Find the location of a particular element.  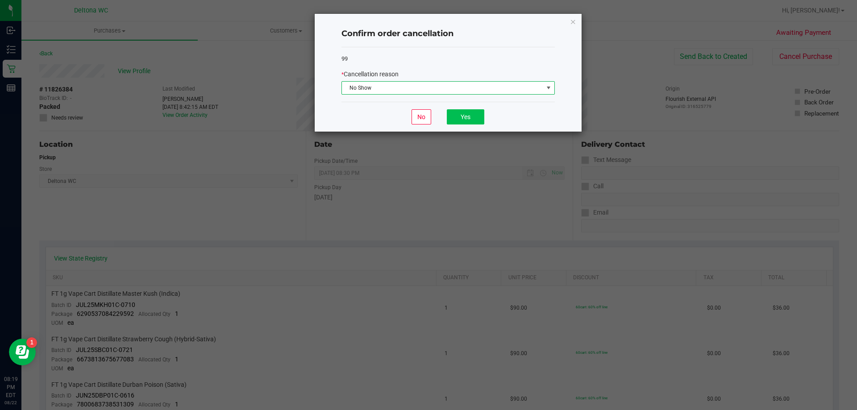

button: No is located at coordinates (421, 117).